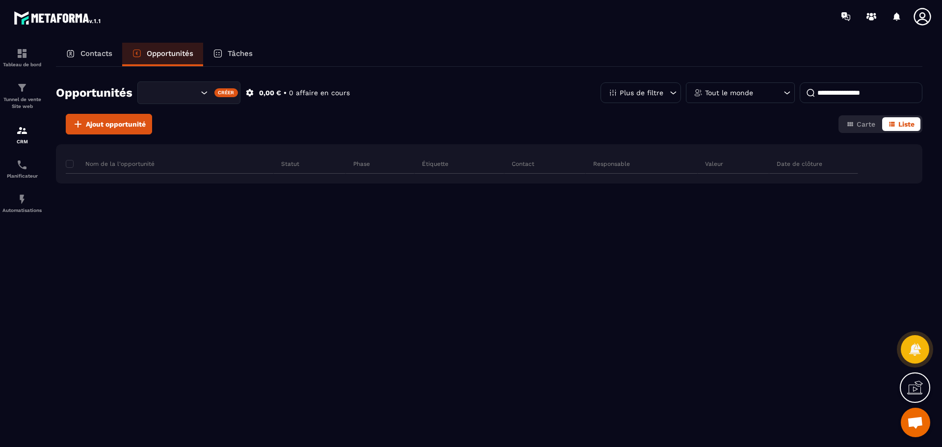 This screenshot has height=447, width=942. I want to click on a: schedulerschedulerPlanificateur, so click(22, 169).